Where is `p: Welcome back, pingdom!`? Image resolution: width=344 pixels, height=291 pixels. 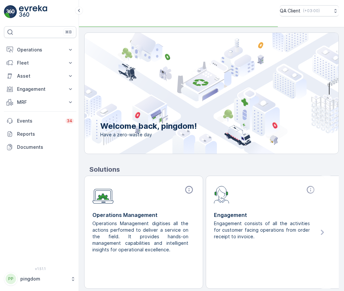 p: Welcome back, pingdom! is located at coordinates (148, 126).